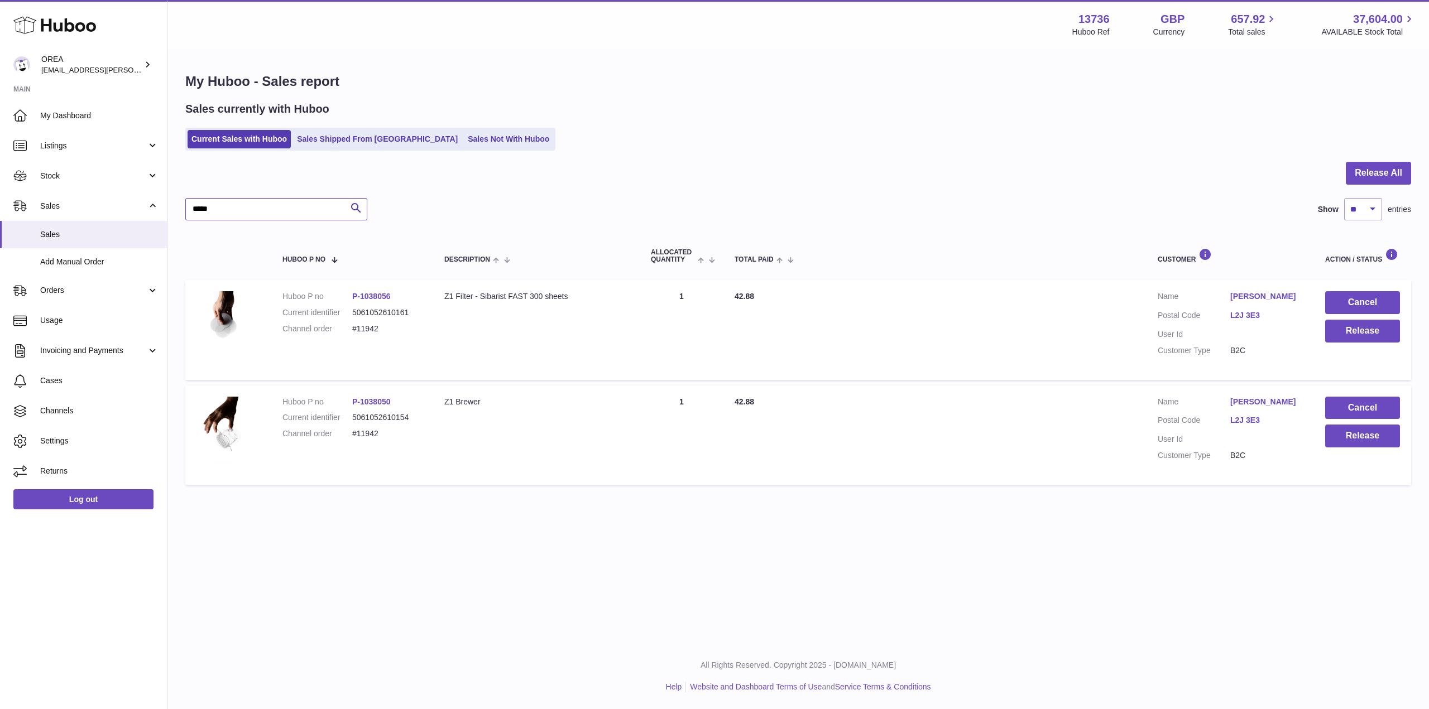  What do you see at coordinates (536, 402) in the screenshot?
I see `div: Z1 Brewer` at bounding box center [536, 402].